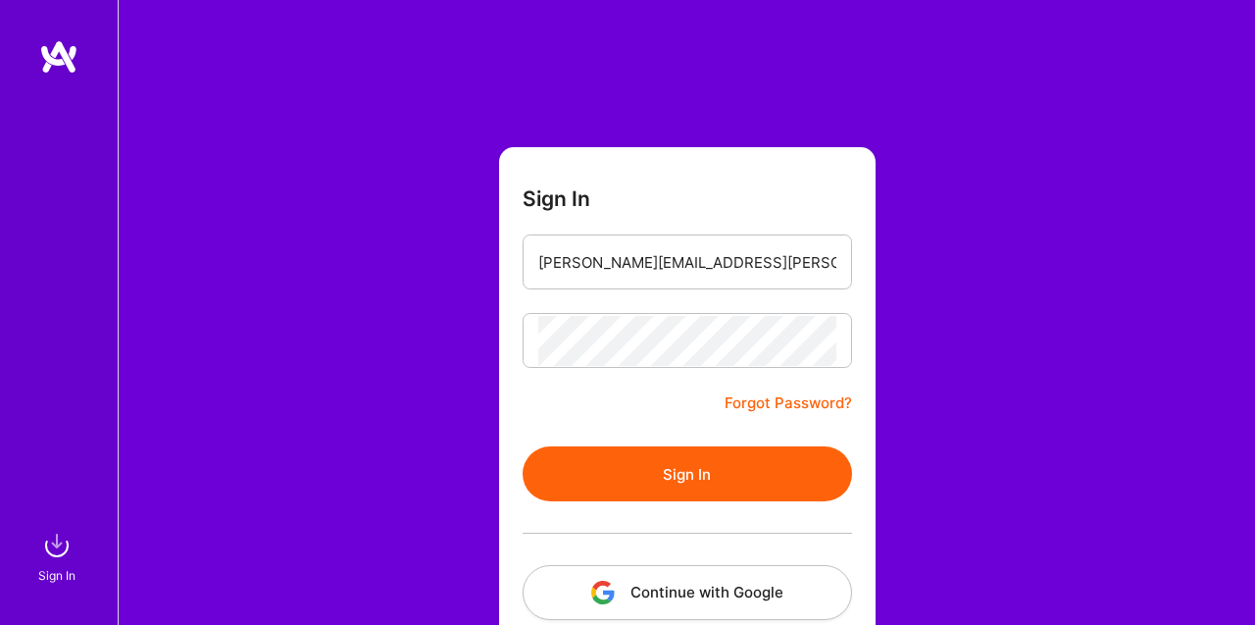  What do you see at coordinates (57, 545) in the screenshot?
I see `img: sign in` at bounding box center [57, 545].